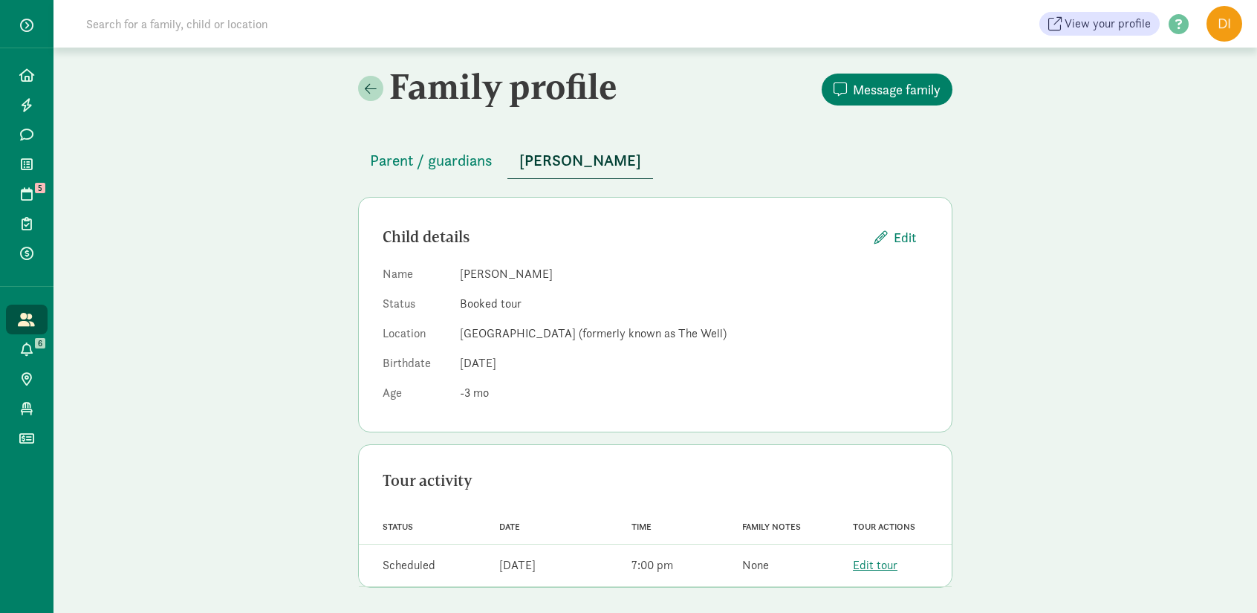 The height and width of the screenshot is (613, 1257). I want to click on a: 5, so click(27, 194).